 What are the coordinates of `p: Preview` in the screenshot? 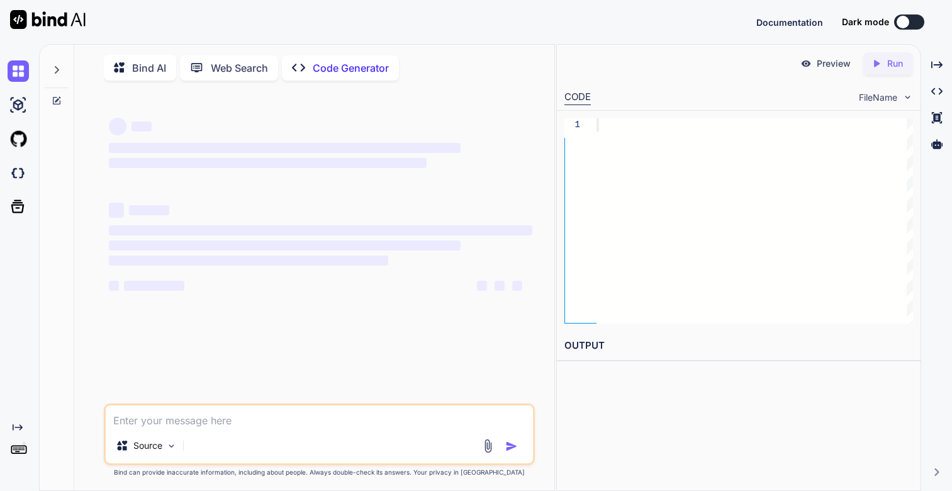 It's located at (834, 64).